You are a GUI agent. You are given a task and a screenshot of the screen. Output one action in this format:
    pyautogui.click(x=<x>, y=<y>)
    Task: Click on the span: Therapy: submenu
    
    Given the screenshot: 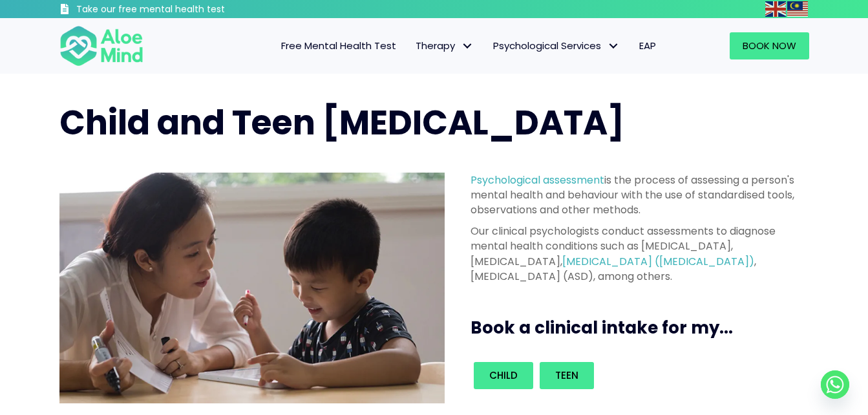 What is the action you would take?
    pyautogui.click(x=467, y=46)
    